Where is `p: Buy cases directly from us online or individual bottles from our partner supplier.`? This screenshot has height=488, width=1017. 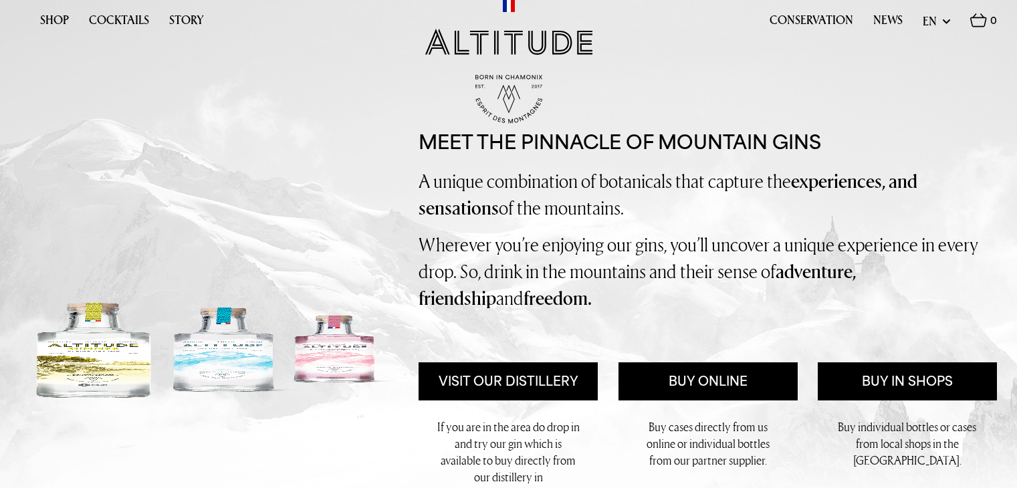
p: Buy cases directly from us online or individual bottles from our partner supplier. is located at coordinates (707, 444).